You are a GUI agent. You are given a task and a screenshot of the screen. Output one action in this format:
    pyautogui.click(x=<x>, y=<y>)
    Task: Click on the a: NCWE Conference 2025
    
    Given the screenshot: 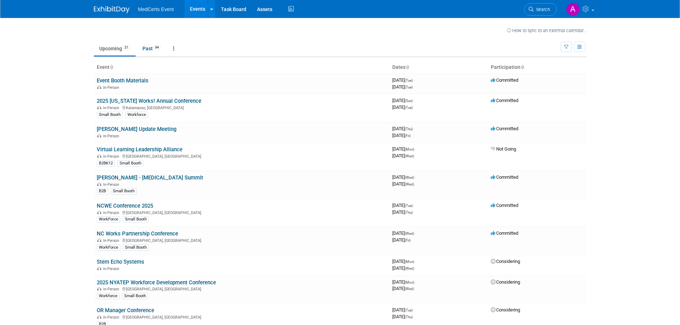 What is the action you would take?
    pyautogui.click(x=125, y=206)
    